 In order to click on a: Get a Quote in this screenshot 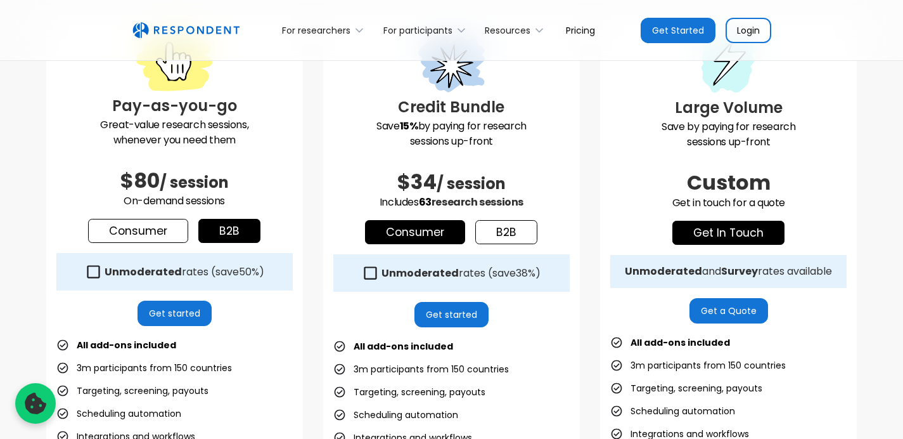, I will do `click(729, 311)`.